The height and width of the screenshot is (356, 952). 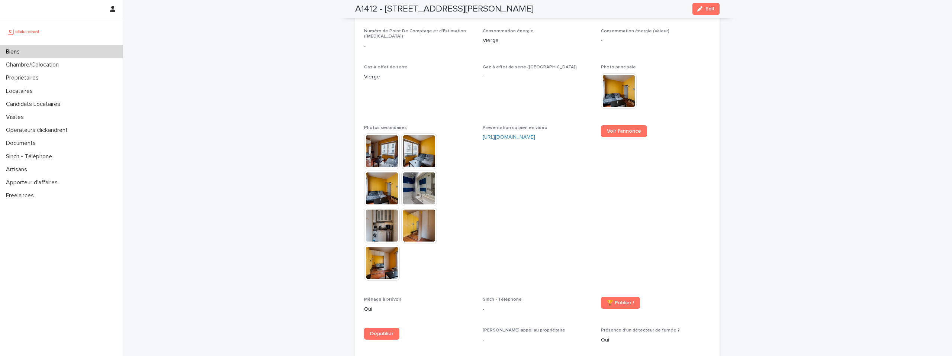 I want to click on p: Documents, so click(x=22, y=143).